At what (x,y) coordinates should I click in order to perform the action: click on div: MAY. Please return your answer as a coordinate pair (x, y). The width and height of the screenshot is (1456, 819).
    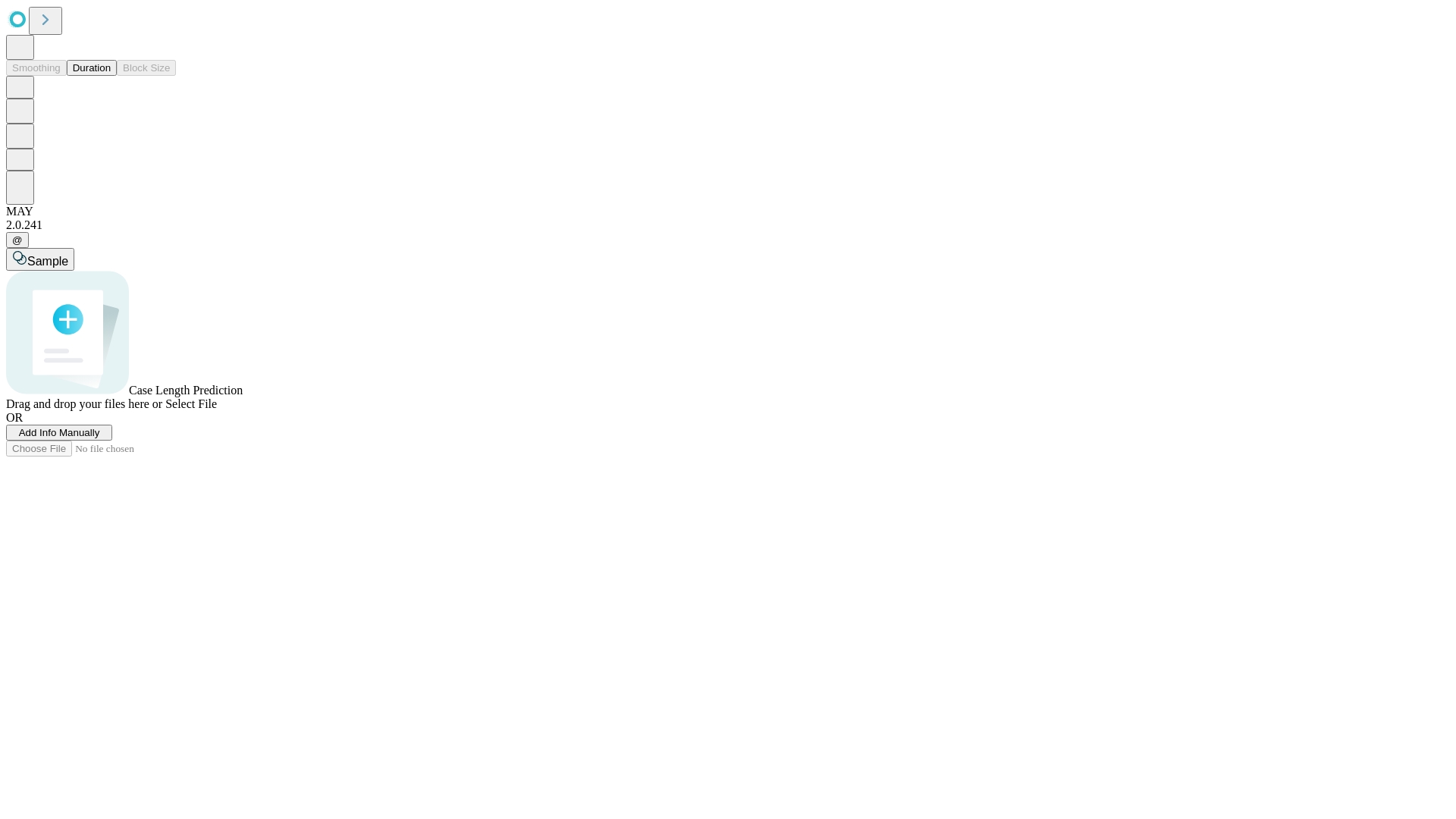
    Looking at the image, I should click on (728, 211).